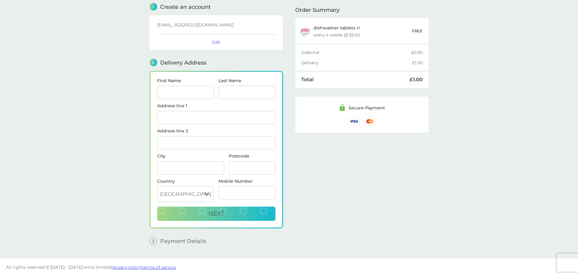 The image size is (578, 276). What do you see at coordinates (186, 181) in the screenshot?
I see `div: Country` at bounding box center [186, 181].